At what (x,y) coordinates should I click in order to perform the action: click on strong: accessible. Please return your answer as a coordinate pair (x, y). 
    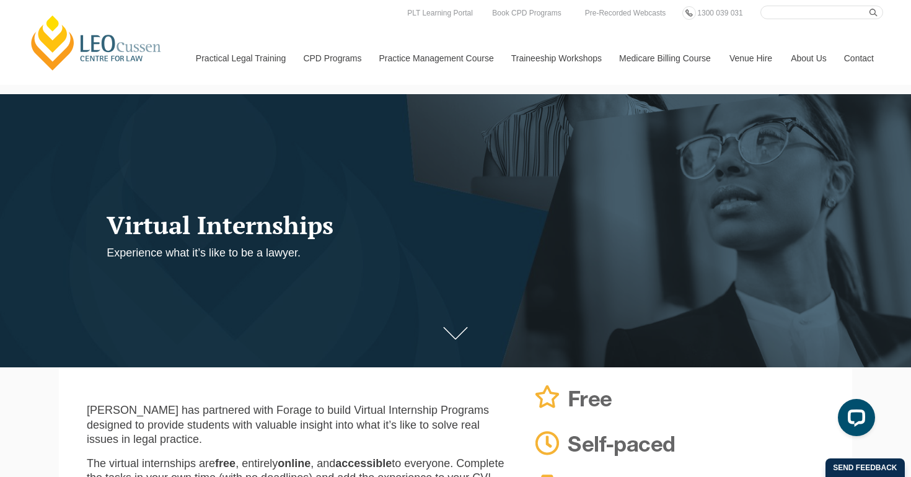
    Looking at the image, I should click on (363, 464).